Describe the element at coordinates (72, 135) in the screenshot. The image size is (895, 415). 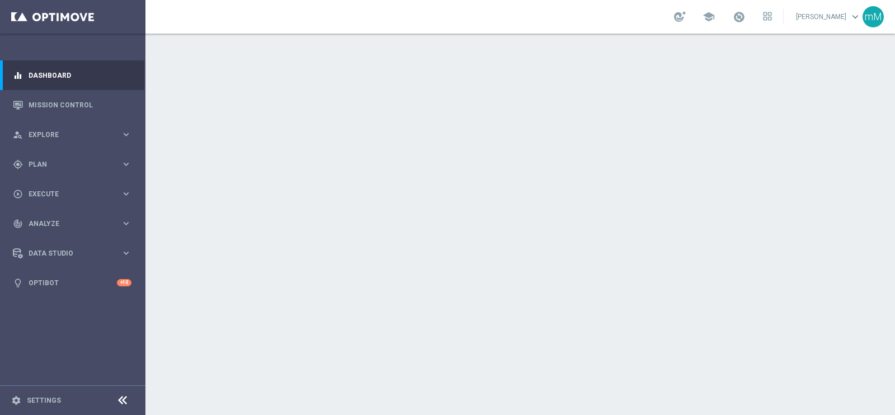
I see `button: person_search Explore keyboard_arrow_right` at that location.